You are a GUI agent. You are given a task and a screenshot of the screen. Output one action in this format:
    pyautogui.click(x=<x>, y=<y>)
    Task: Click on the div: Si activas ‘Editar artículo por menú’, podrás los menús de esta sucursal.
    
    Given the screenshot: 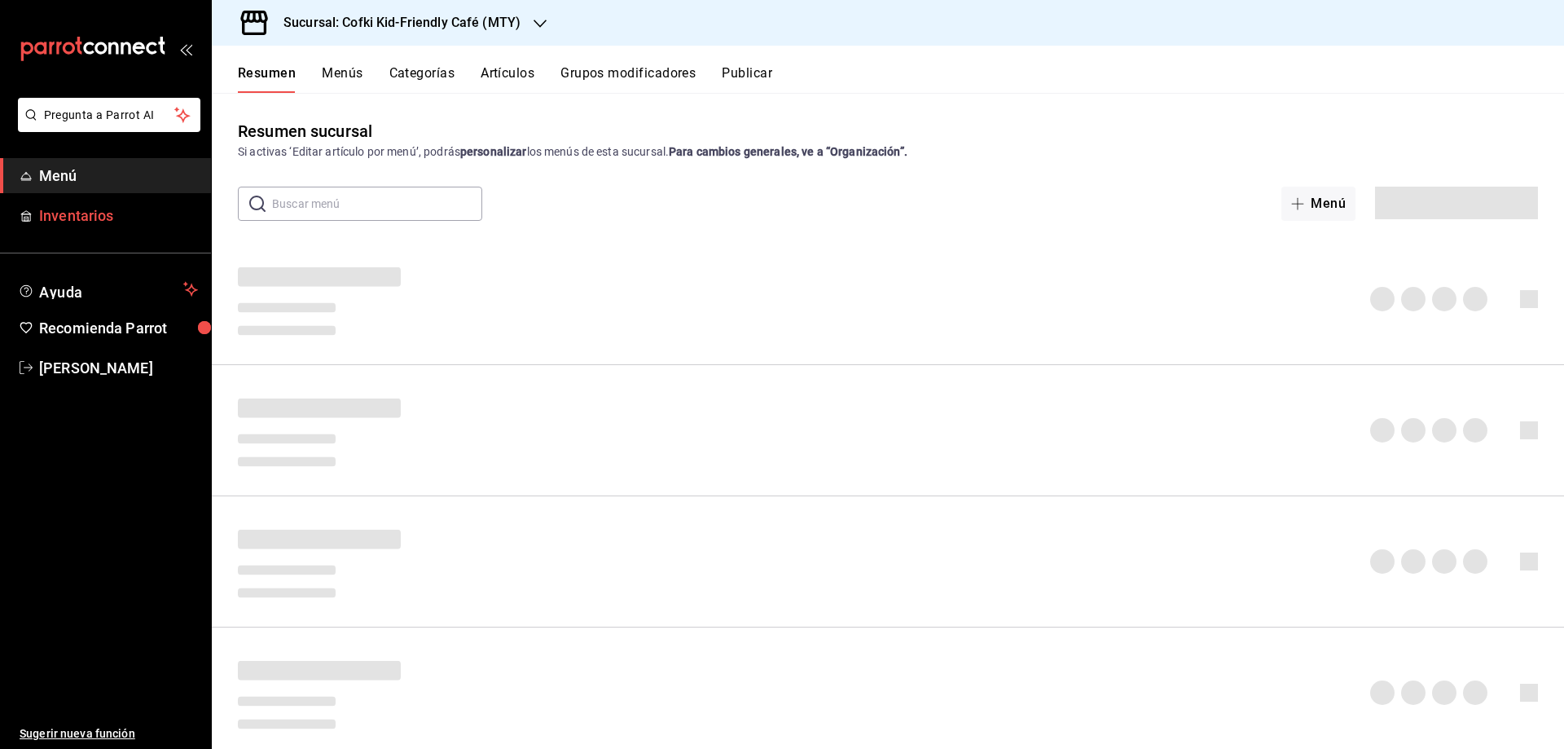 What is the action you would take?
    pyautogui.click(x=888, y=152)
    